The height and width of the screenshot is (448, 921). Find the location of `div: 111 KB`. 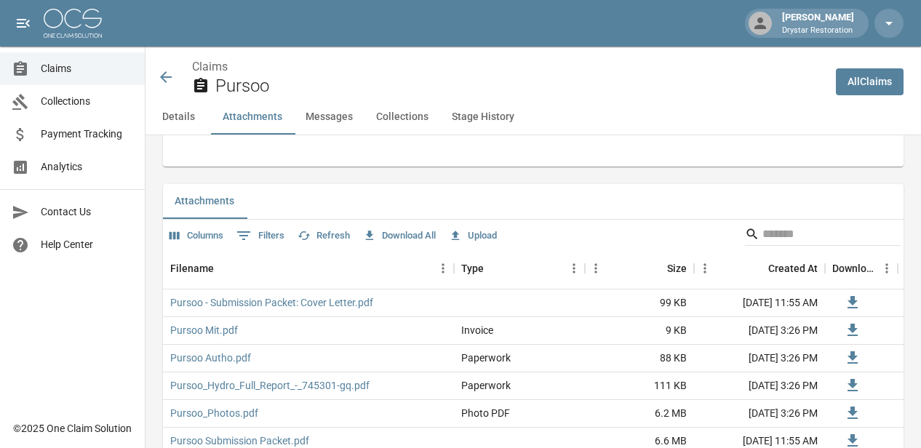

div: 111 KB is located at coordinates (639, 386).